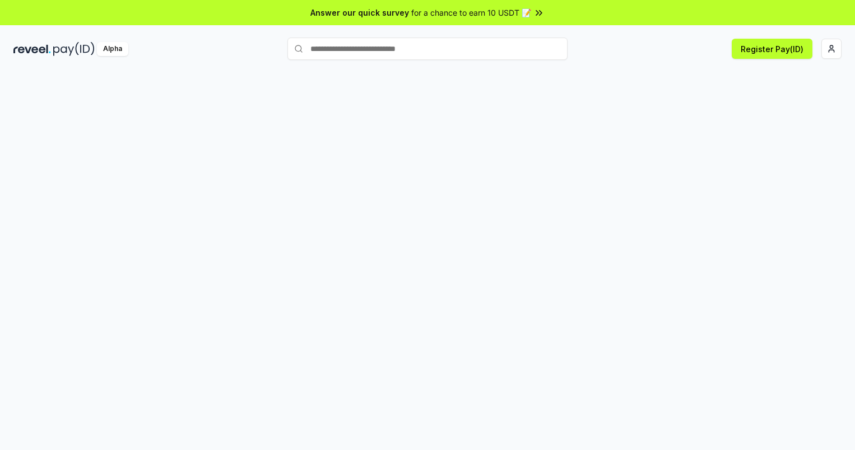 The width and height of the screenshot is (855, 450). I want to click on span: for a chance to earn 10 USDT 📝, so click(471, 12).